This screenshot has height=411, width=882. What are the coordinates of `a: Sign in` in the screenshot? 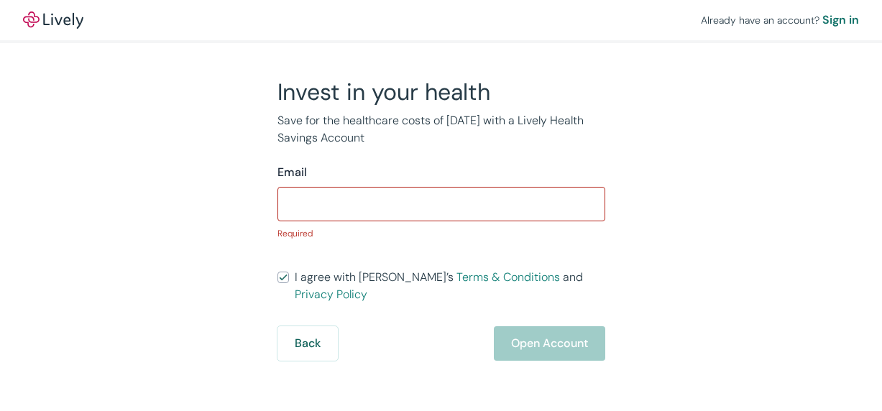 It's located at (841, 20).